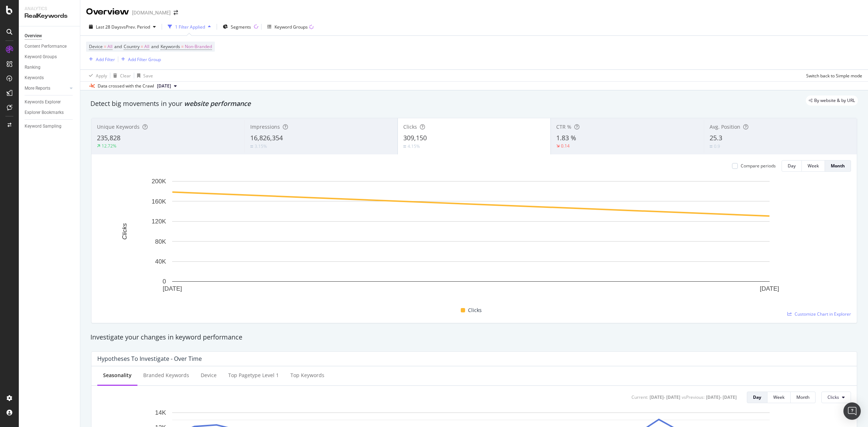 Image resolution: width=868 pixels, height=427 pixels. I want to click on svg: A chart., so click(470, 240).